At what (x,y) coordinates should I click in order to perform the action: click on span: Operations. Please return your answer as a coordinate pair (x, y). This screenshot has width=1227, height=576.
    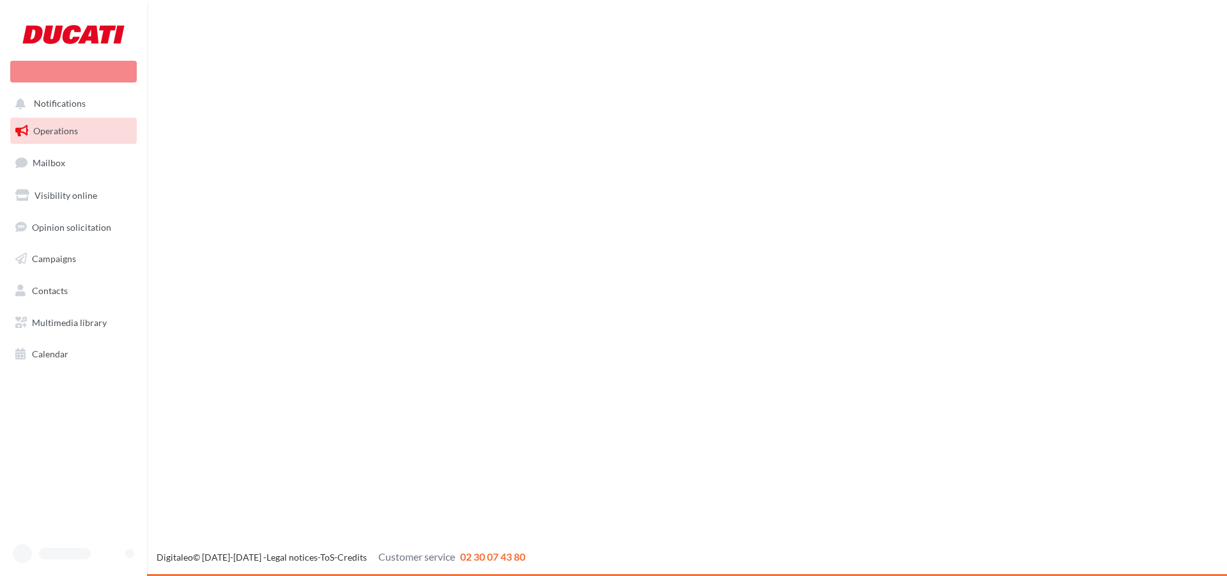
    Looking at the image, I should click on (56, 130).